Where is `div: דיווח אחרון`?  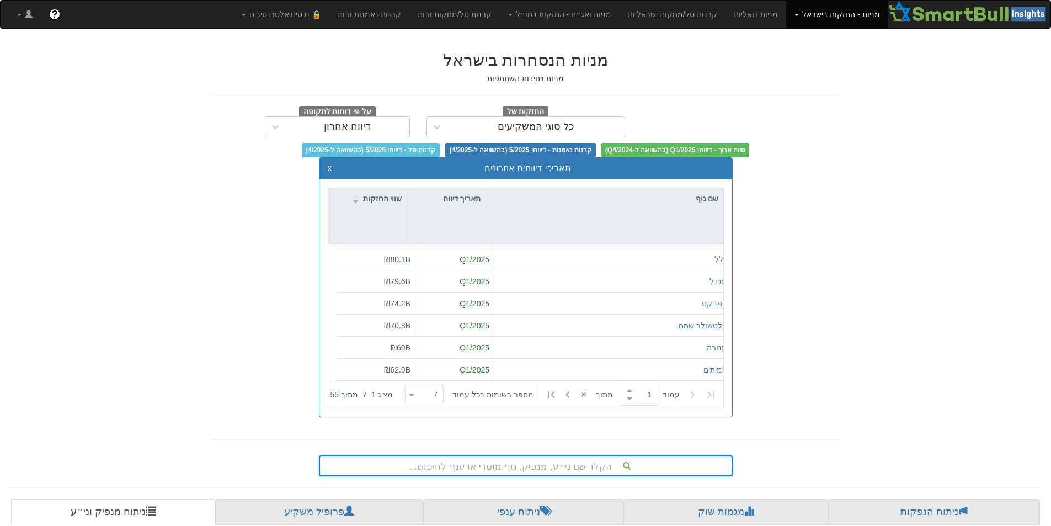 div: דיווח אחרון is located at coordinates (347, 127).